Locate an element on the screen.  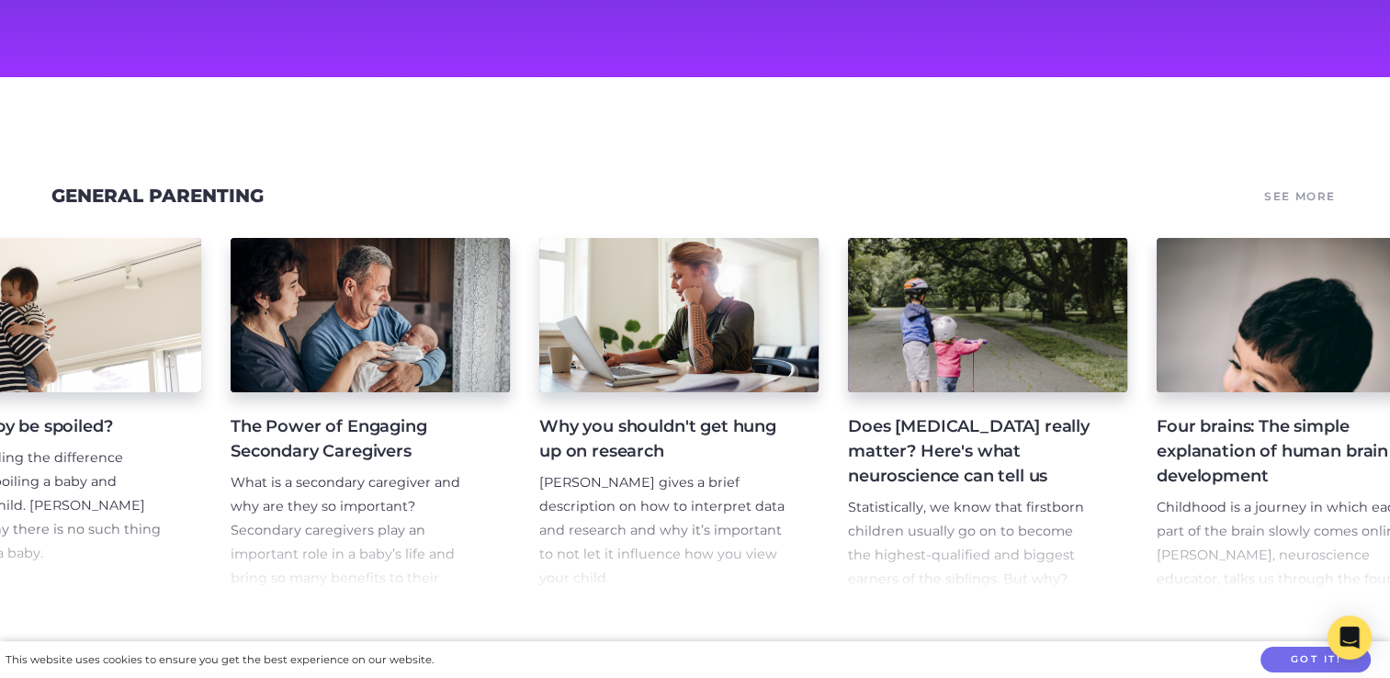
span: Statistically, we know that firstborn children usually go on to become the highest-qualified and ... is located at coordinates (966, 579).